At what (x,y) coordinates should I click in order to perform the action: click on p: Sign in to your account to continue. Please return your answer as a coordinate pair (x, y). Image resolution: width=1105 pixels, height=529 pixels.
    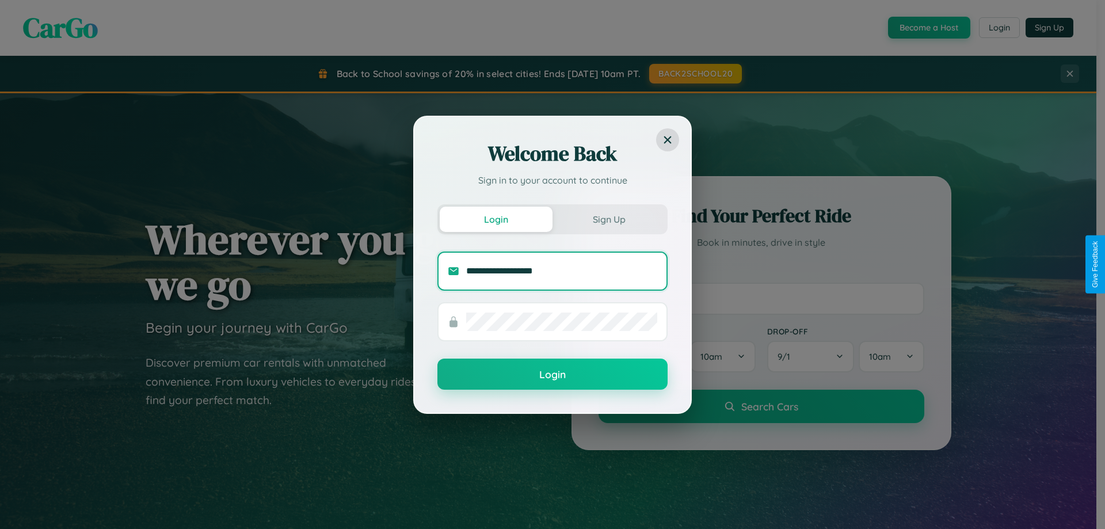
    Looking at the image, I should click on (552, 180).